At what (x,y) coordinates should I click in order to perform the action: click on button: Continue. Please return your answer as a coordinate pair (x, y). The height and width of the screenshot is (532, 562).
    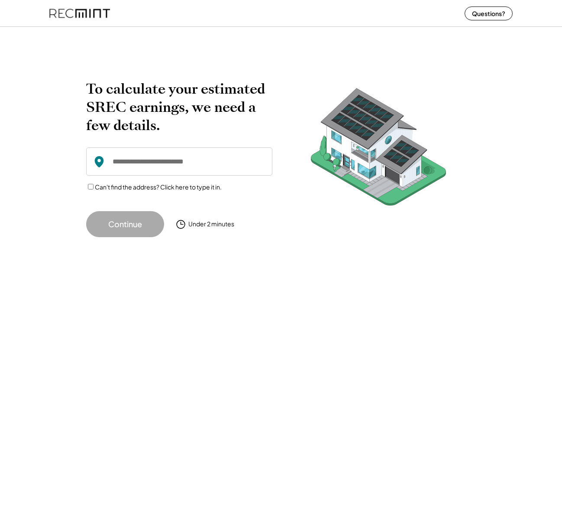
    Looking at the image, I should click on (125, 224).